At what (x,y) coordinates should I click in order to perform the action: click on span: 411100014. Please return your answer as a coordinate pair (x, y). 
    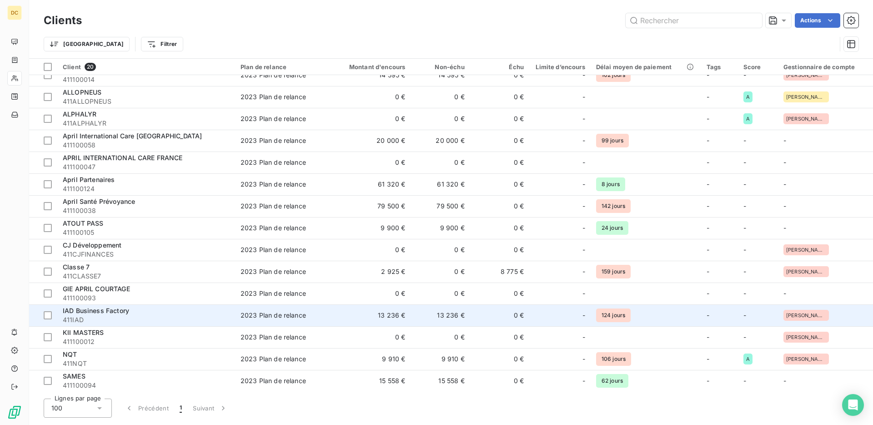
    Looking at the image, I should click on (146, 80).